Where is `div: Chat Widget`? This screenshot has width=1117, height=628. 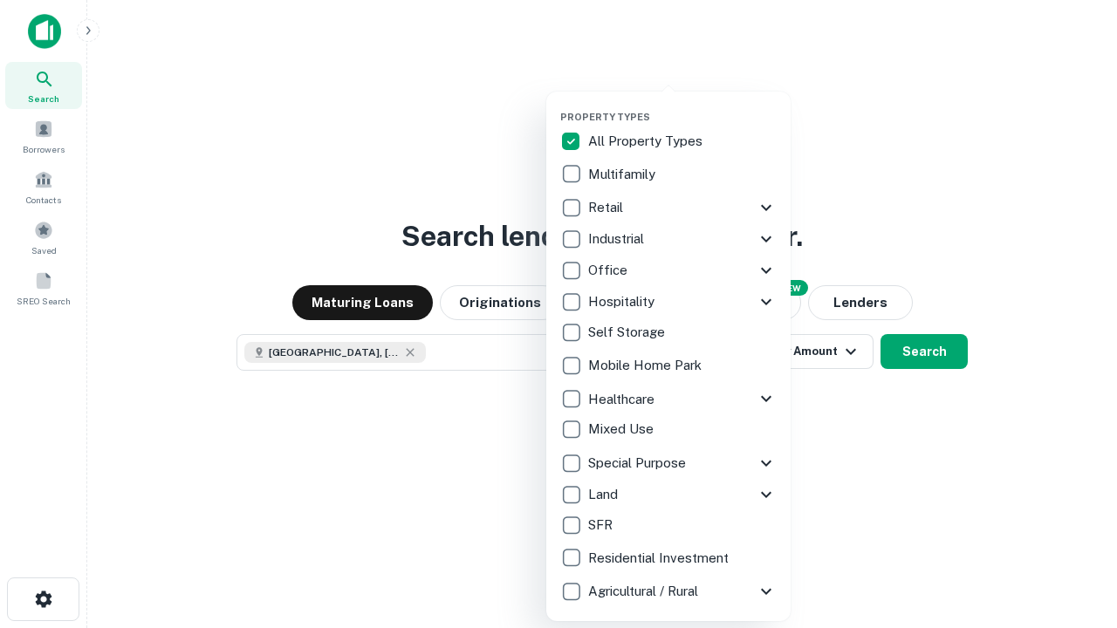
div: Chat Widget is located at coordinates (1073, 530).